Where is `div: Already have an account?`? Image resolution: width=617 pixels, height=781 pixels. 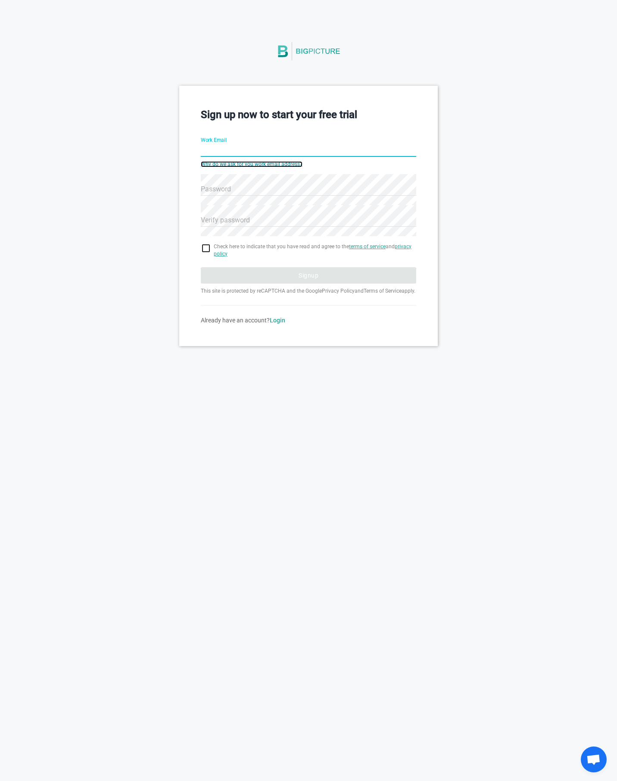
div: Already have an account? is located at coordinates (309, 320).